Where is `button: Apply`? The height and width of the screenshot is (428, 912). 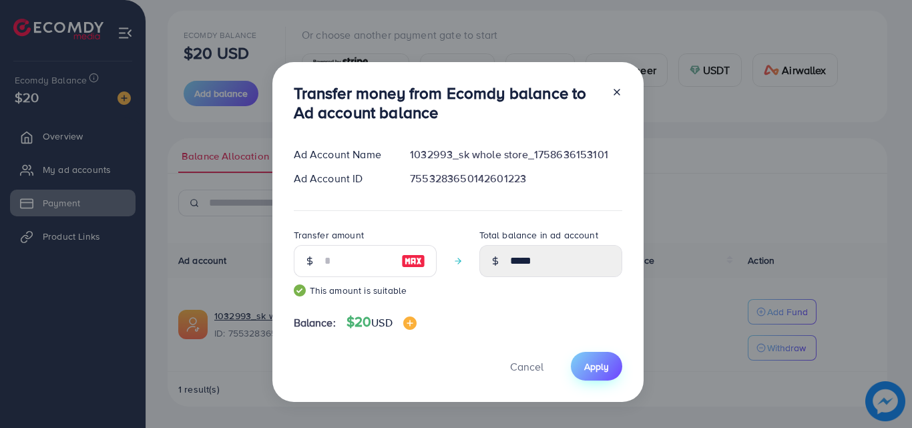
button: Apply is located at coordinates (596, 366).